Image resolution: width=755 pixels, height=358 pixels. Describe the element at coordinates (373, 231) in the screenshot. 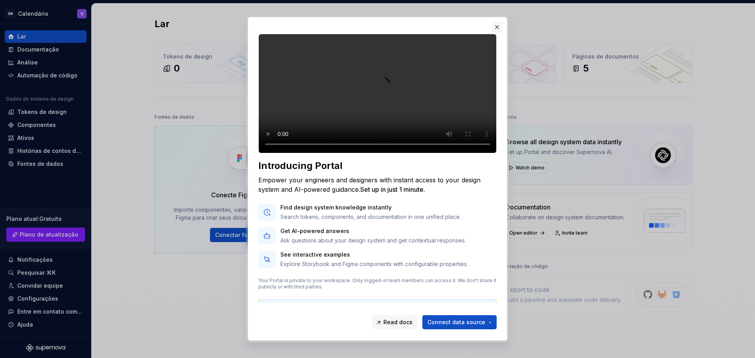

I see `p: Get AI-powered answers` at that location.